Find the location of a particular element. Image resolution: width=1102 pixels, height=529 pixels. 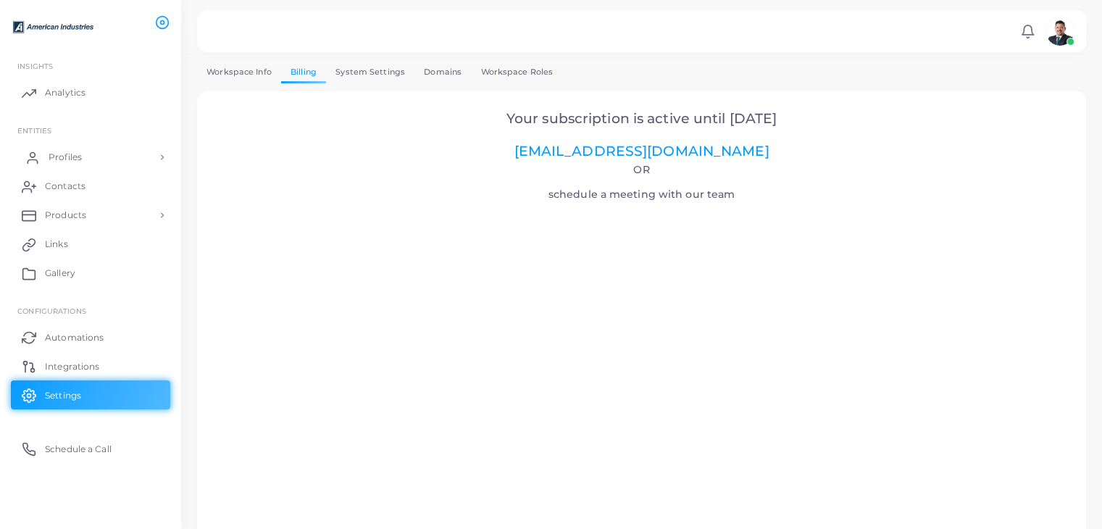

a: System Settings is located at coordinates (370, 72).